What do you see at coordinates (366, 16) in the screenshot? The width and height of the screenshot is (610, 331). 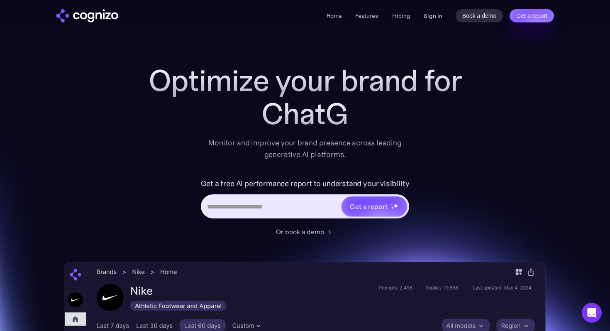 I see `a: Features` at bounding box center [366, 16].